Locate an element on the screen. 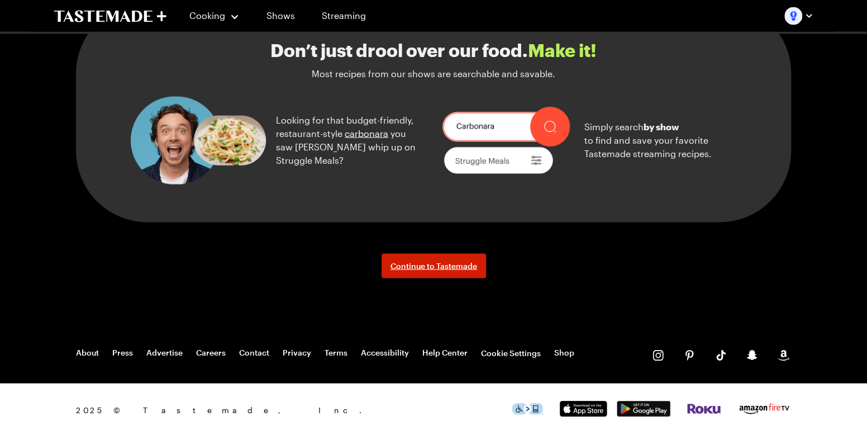  img: Google Play is located at coordinates (643, 408).